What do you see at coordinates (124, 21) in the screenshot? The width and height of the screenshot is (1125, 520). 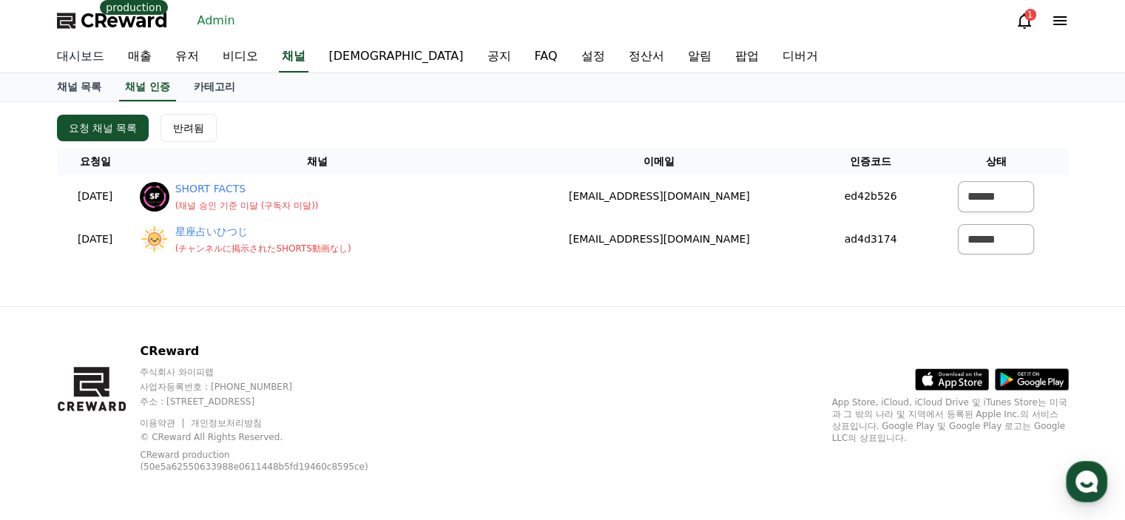 I see `span: CReward` at bounding box center [124, 21].